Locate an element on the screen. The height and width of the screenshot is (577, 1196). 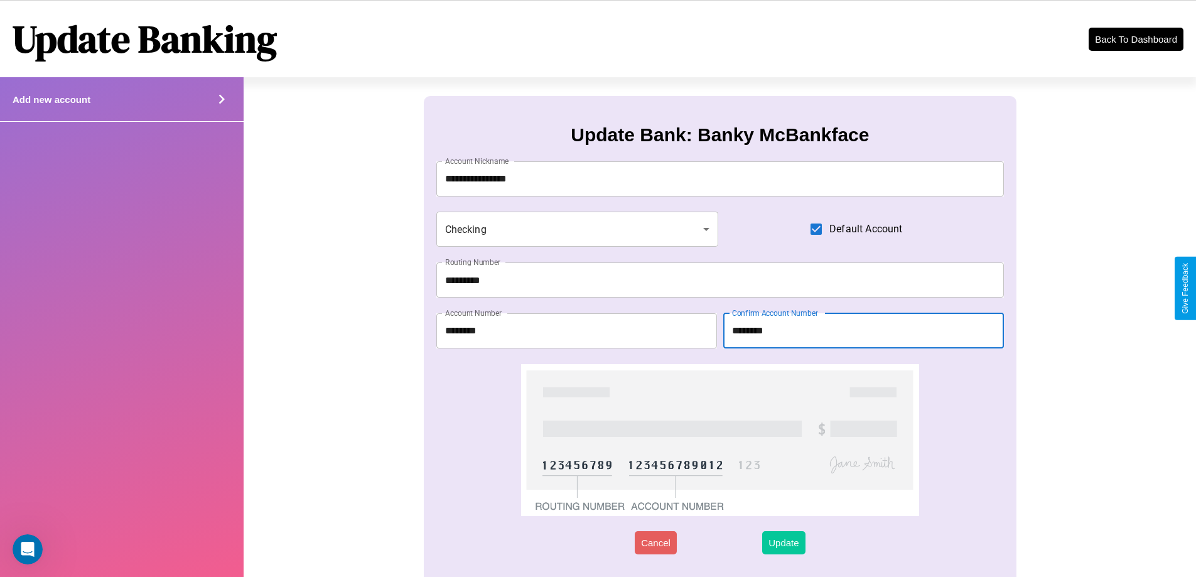
div: Checking is located at coordinates (578, 229).